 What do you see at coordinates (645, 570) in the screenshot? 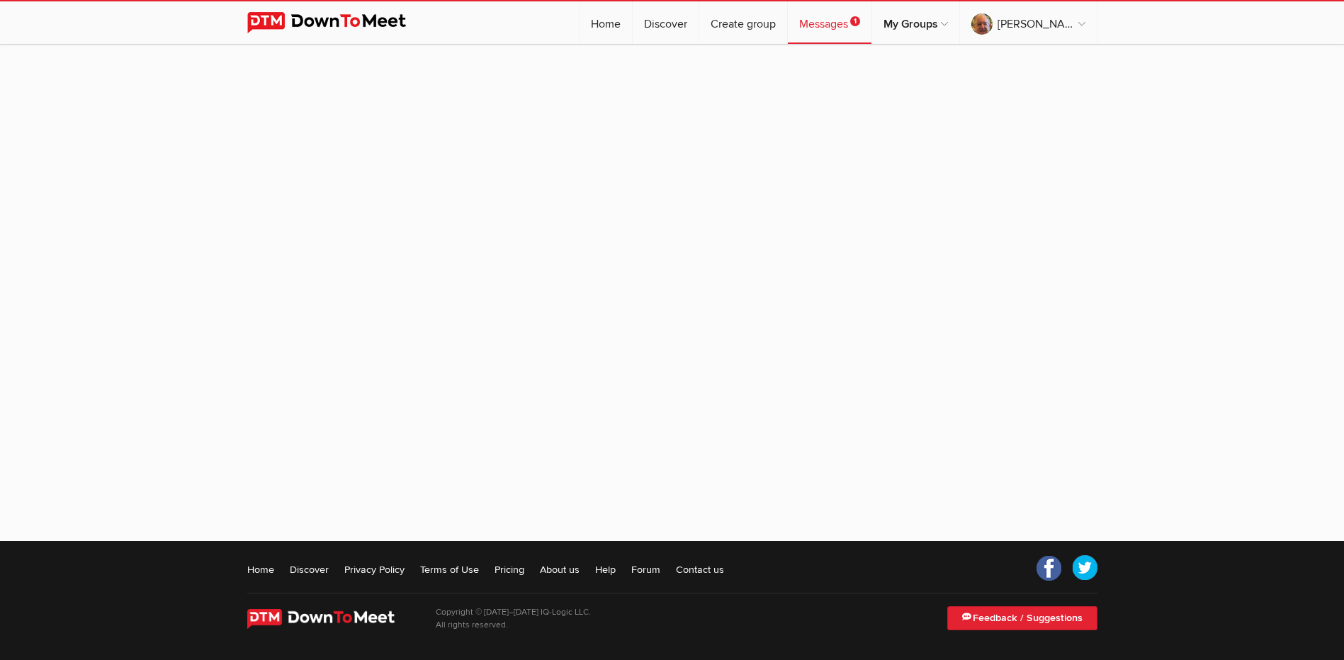
I see `a: Forum` at bounding box center [645, 570].